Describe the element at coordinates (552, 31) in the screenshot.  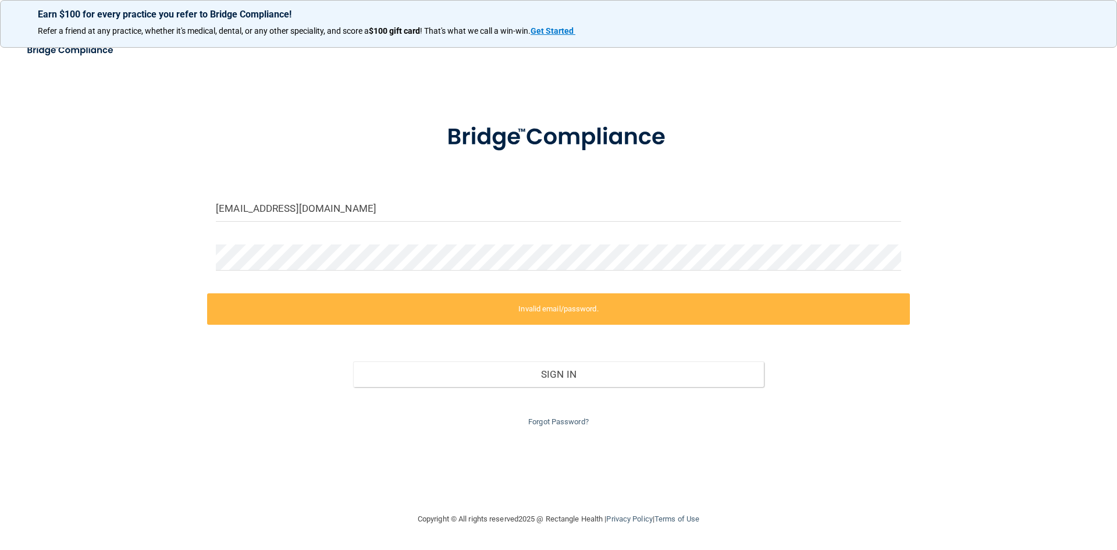
I see `strong: Get Started` at that location.